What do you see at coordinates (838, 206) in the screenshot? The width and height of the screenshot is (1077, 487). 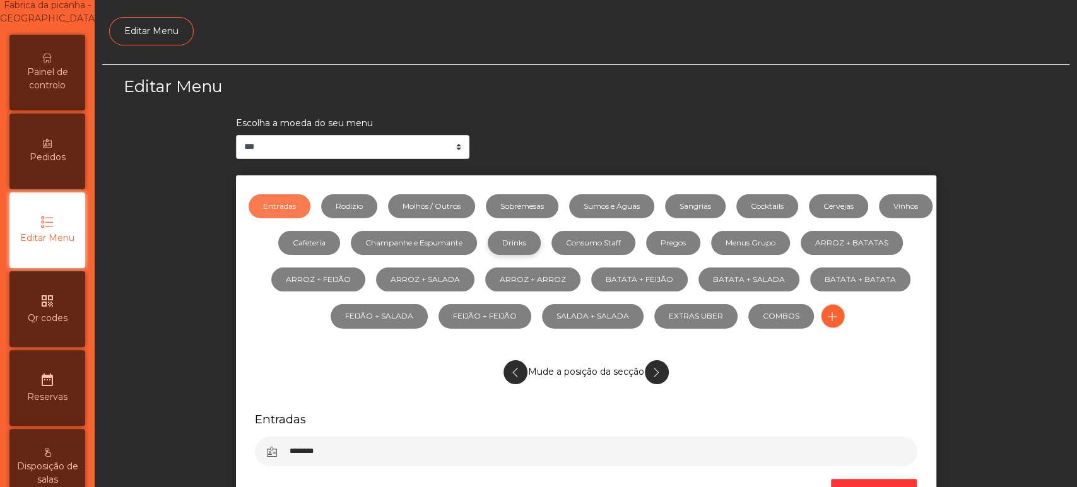 I see `a: Cervejas` at bounding box center [838, 206].